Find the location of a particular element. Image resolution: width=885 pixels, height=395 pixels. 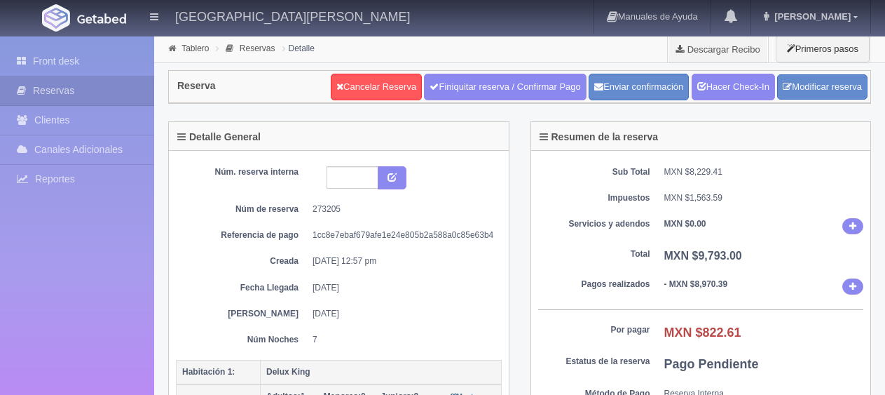

dt: Servicios y adendos is located at coordinates (594, 224).